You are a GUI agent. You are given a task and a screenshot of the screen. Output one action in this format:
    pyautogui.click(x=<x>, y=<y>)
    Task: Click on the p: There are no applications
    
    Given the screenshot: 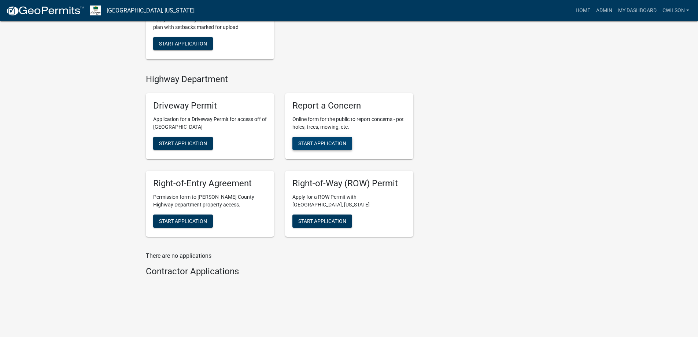 What is the action you would take?
    pyautogui.click(x=279, y=256)
    